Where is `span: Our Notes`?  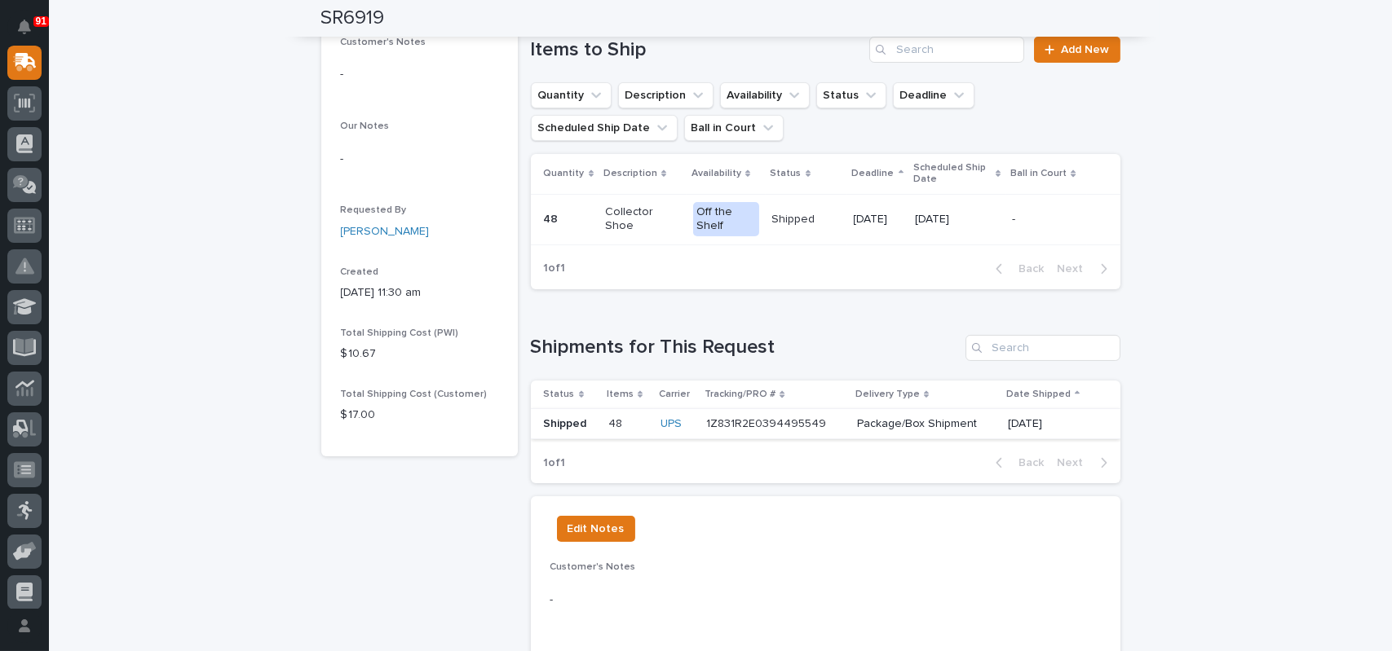 span: Our Notes is located at coordinates (365, 126).